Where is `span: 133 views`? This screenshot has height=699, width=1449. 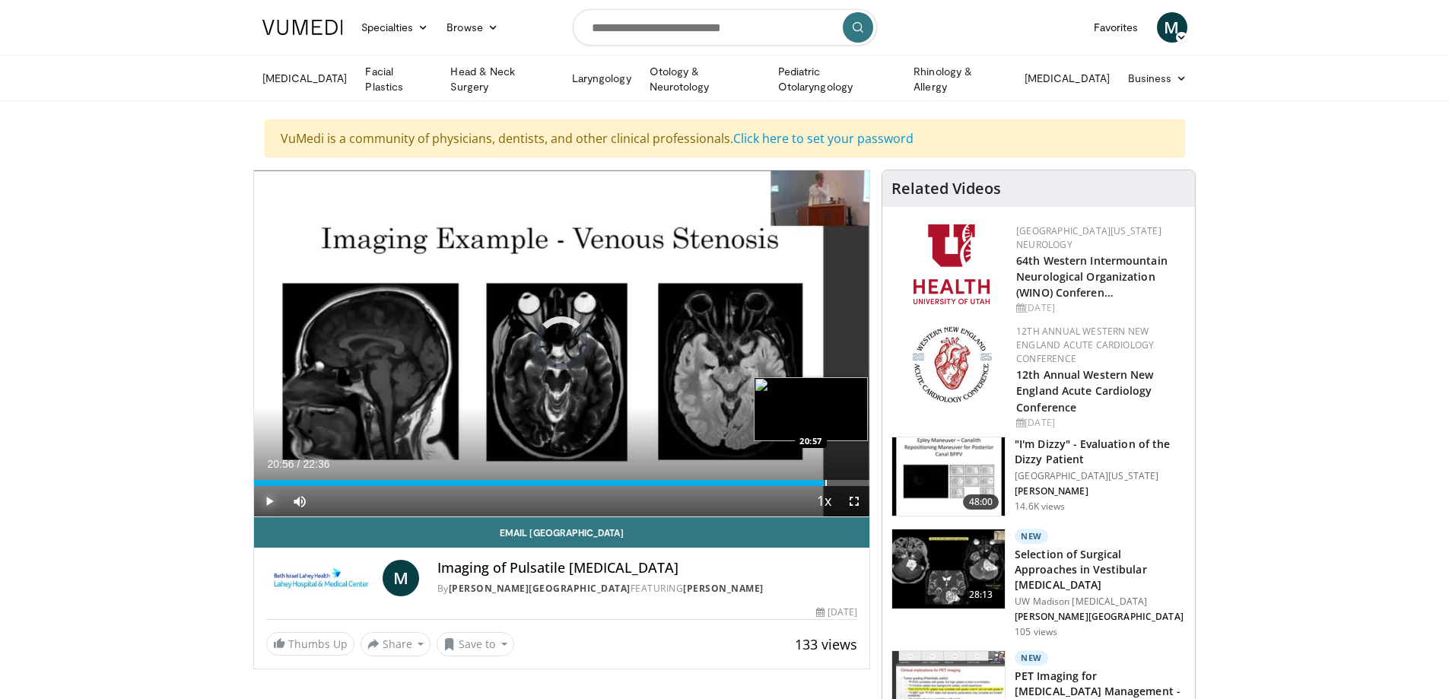
span: 133 views is located at coordinates (826, 644).